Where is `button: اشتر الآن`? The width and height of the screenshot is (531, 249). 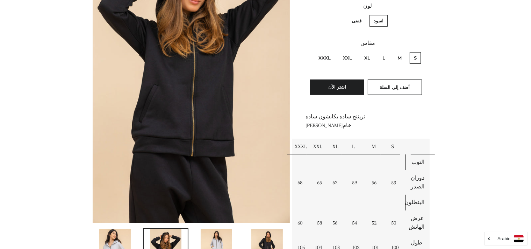
button: اشتر الآن is located at coordinates (337, 87).